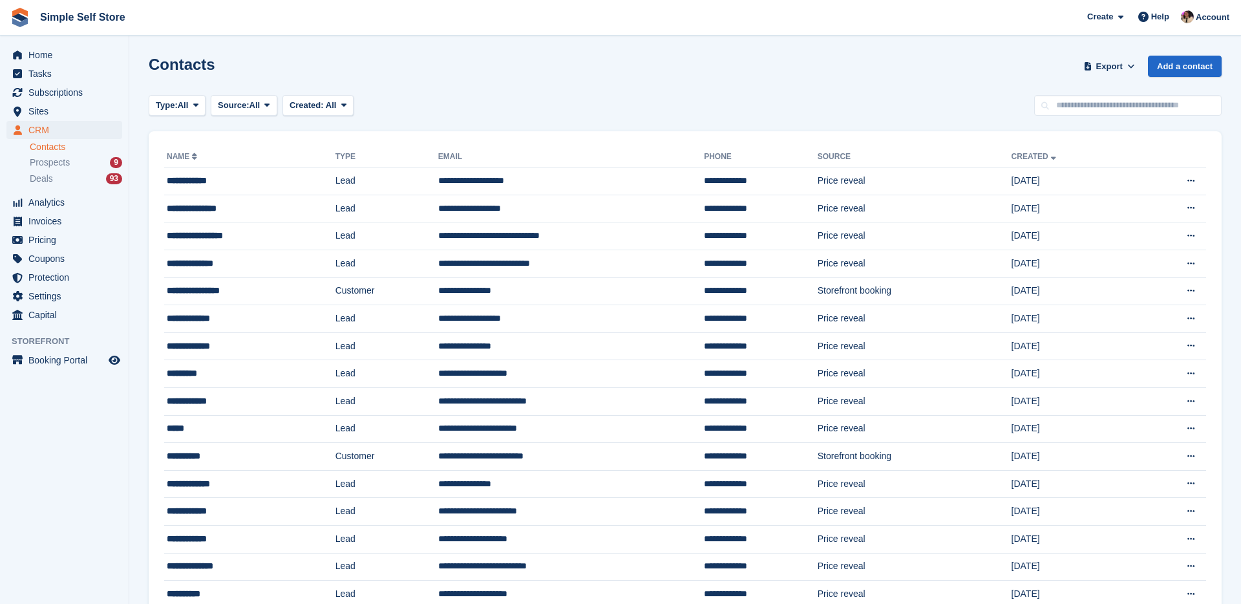 The width and height of the screenshot is (1241, 604). Describe the element at coordinates (67, 92) in the screenshot. I see `span: Subscriptions` at that location.